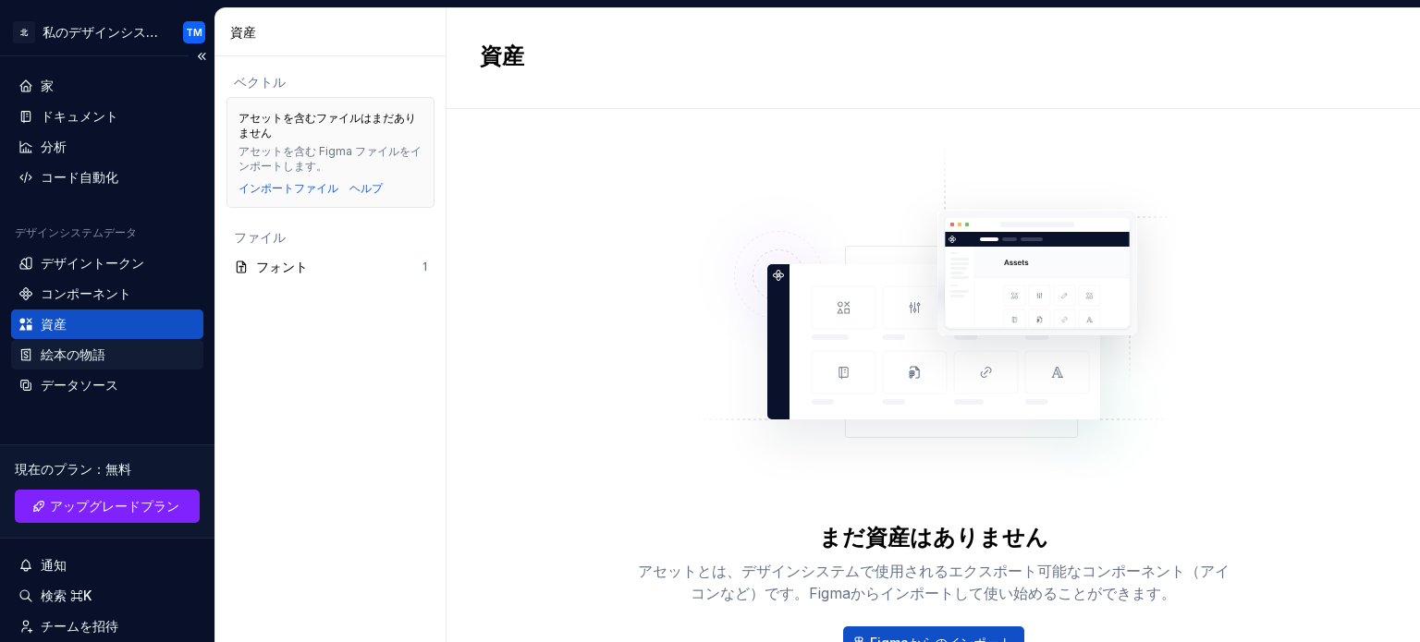 The width and height of the screenshot is (1420, 642). Describe the element at coordinates (107, 147) in the screenshot. I see `a: 分析` at that location.